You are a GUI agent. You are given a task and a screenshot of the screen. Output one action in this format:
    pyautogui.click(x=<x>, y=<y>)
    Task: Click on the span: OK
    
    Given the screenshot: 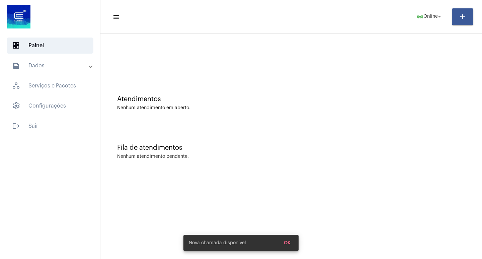 What is the action you would take?
    pyautogui.click(x=287, y=243)
    